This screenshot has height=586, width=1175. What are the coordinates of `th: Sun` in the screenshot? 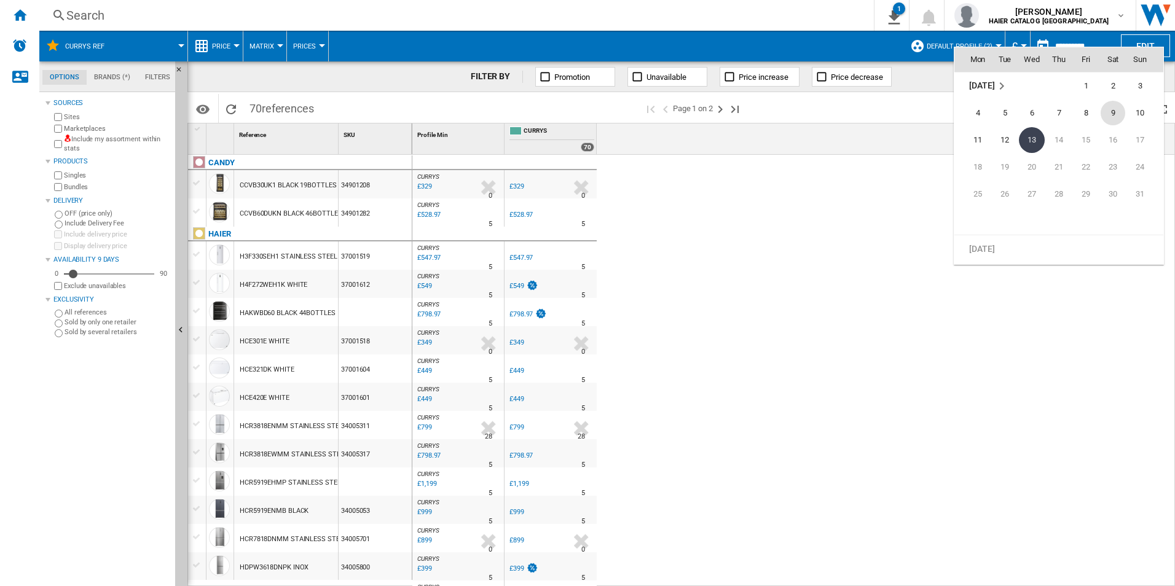 It's located at (1145, 60).